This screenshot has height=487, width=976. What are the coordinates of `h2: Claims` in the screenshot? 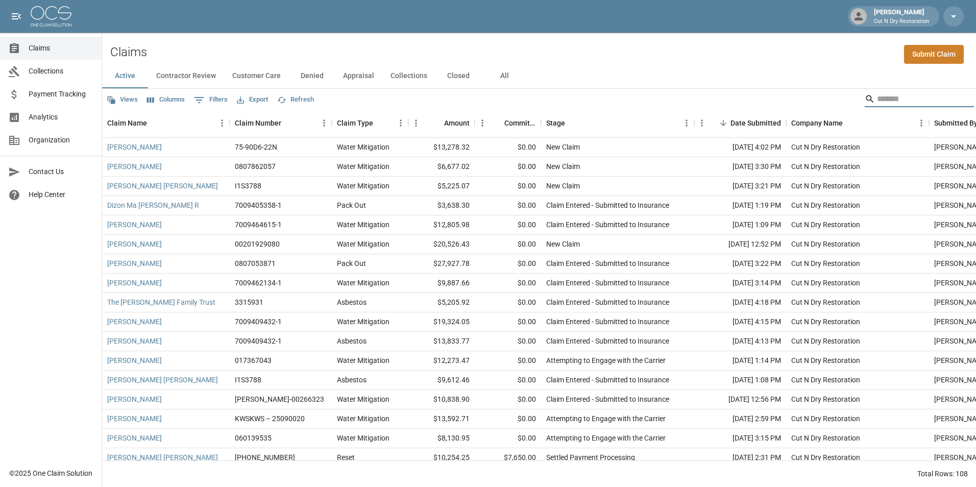 It's located at (129, 52).